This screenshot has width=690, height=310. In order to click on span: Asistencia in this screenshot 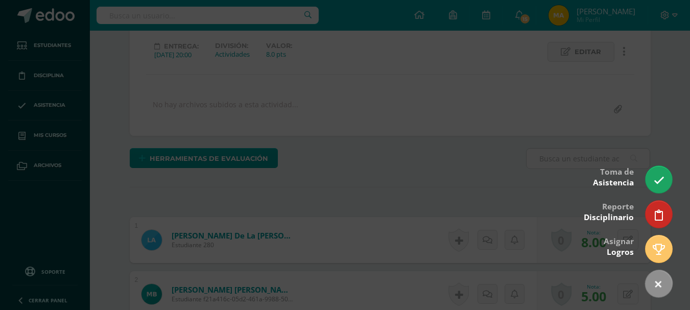, I will do `click(613, 182)`.